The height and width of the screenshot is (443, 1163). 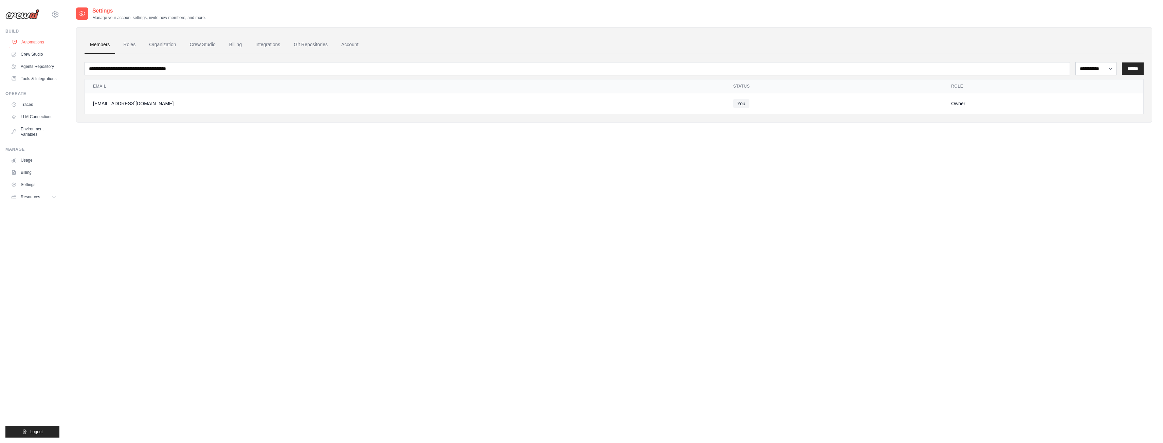 I want to click on a: Automations, so click(x=34, y=42).